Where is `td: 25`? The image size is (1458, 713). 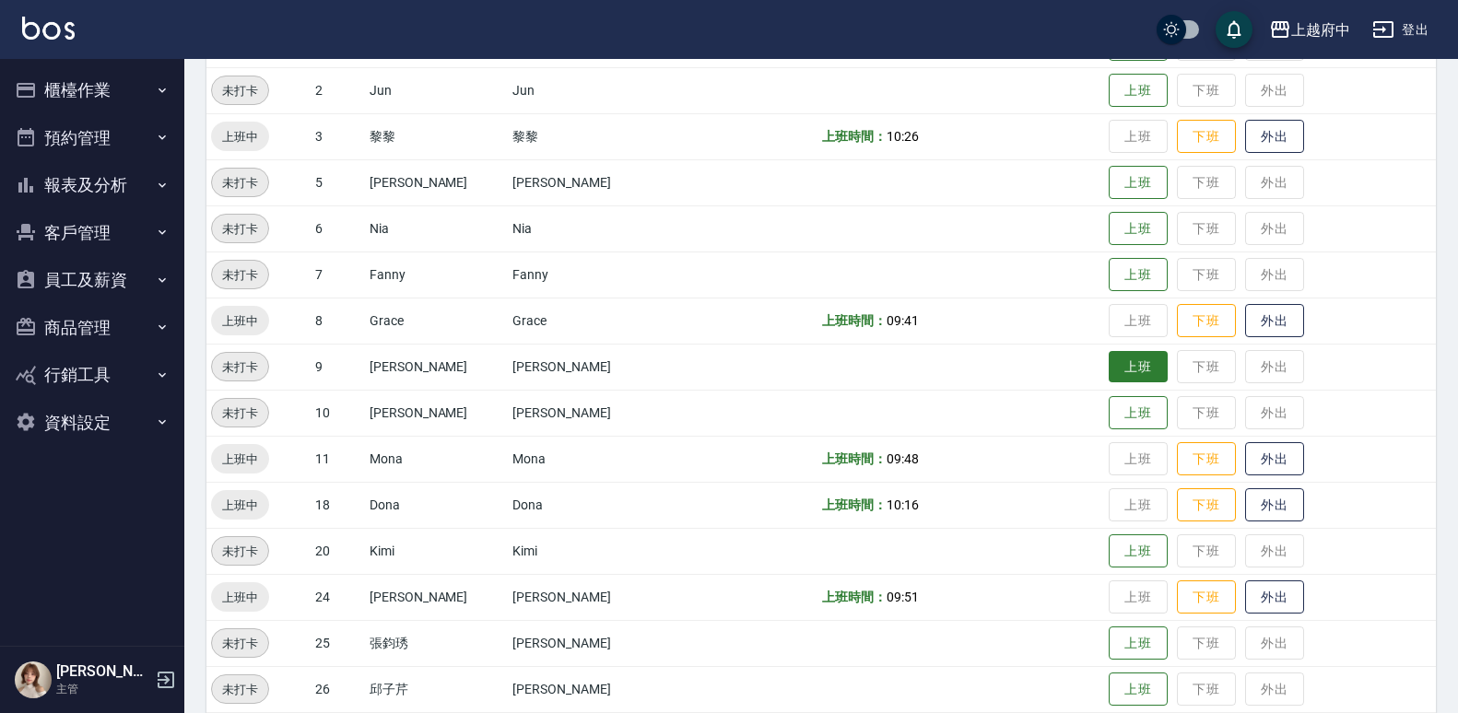
td: 25 is located at coordinates (337, 643).